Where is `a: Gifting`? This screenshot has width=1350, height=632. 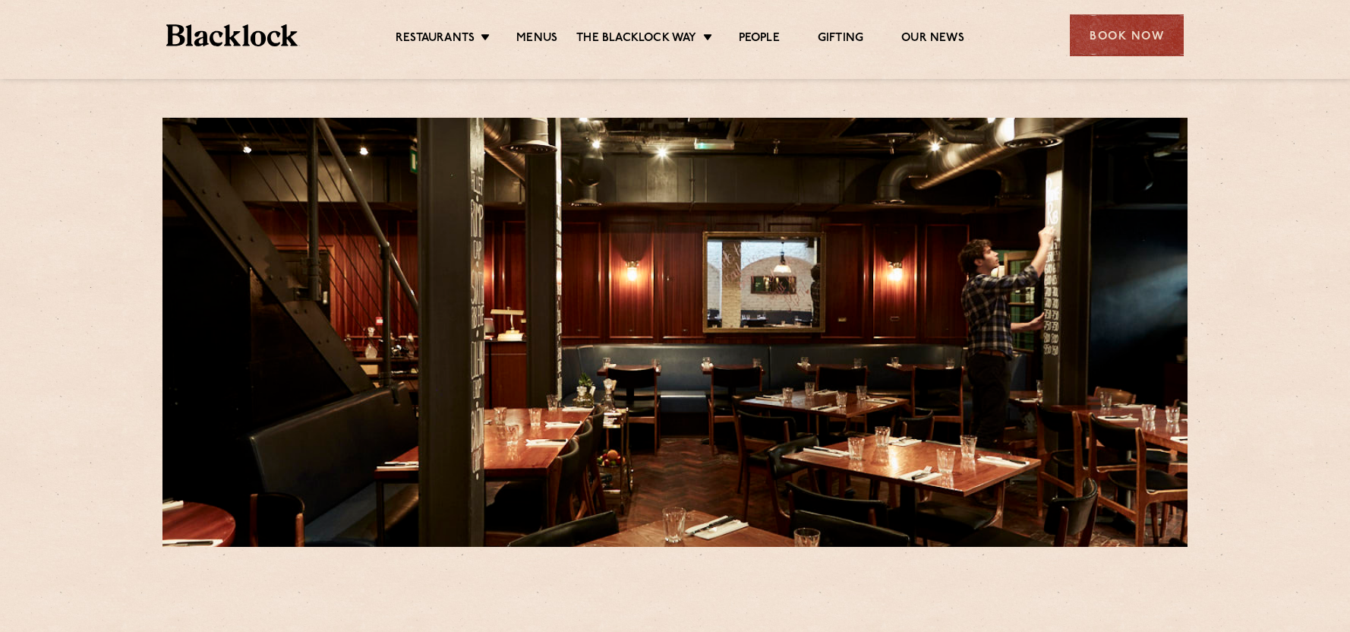
a: Gifting is located at coordinates (841, 39).